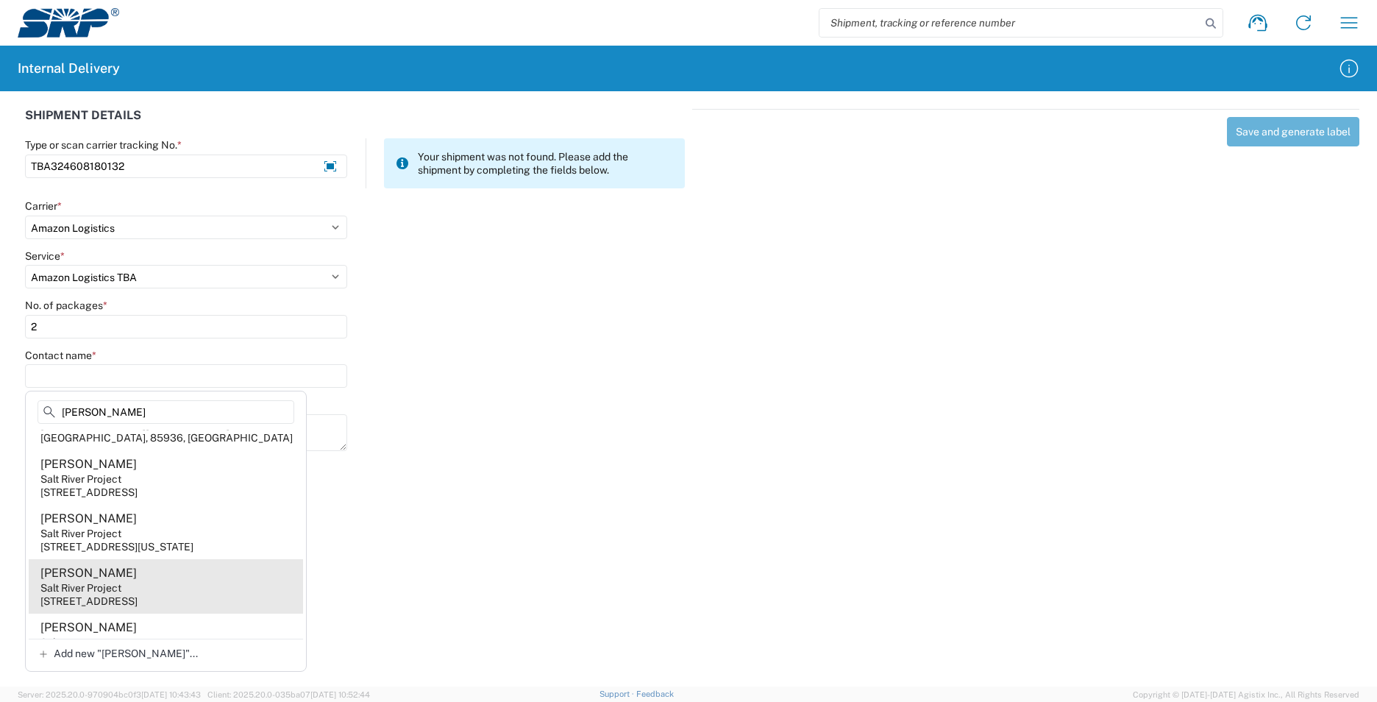  Describe the element at coordinates (618, 694) in the screenshot. I see `a: Support` at that location.